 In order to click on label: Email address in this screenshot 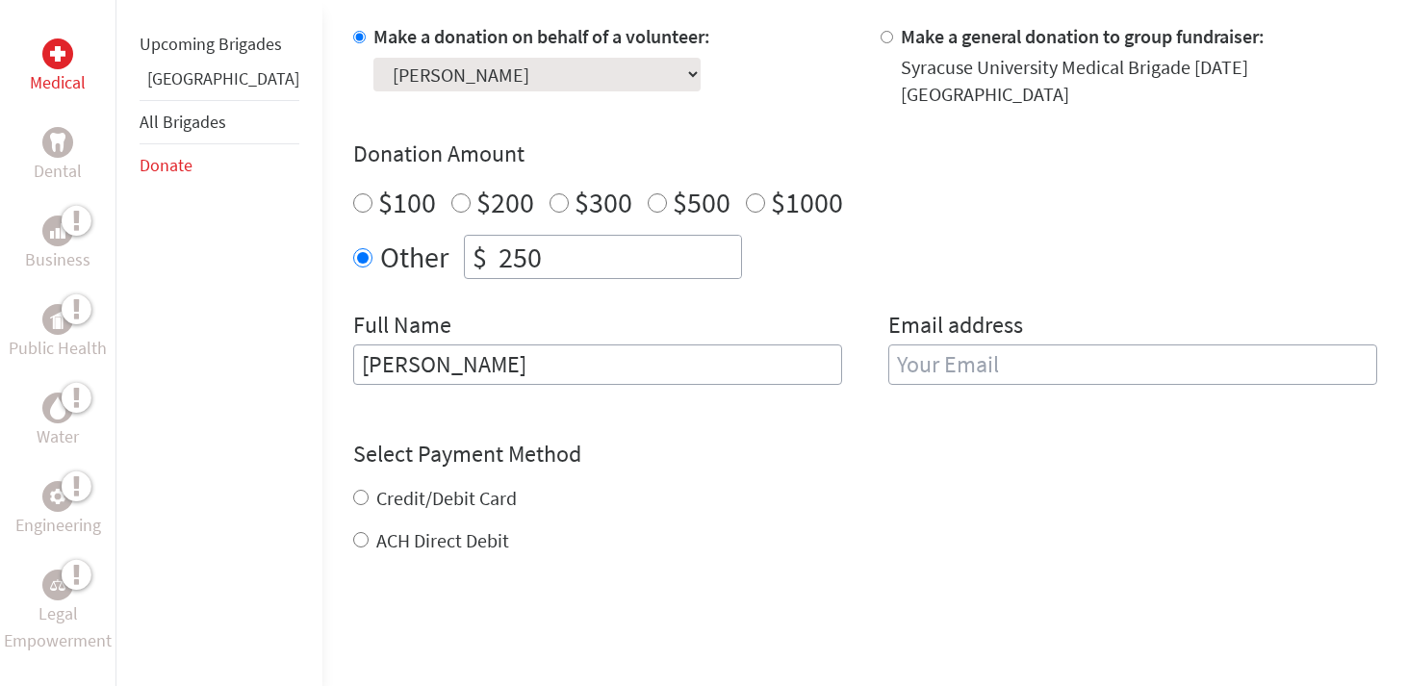, I will do `click(956, 327)`.